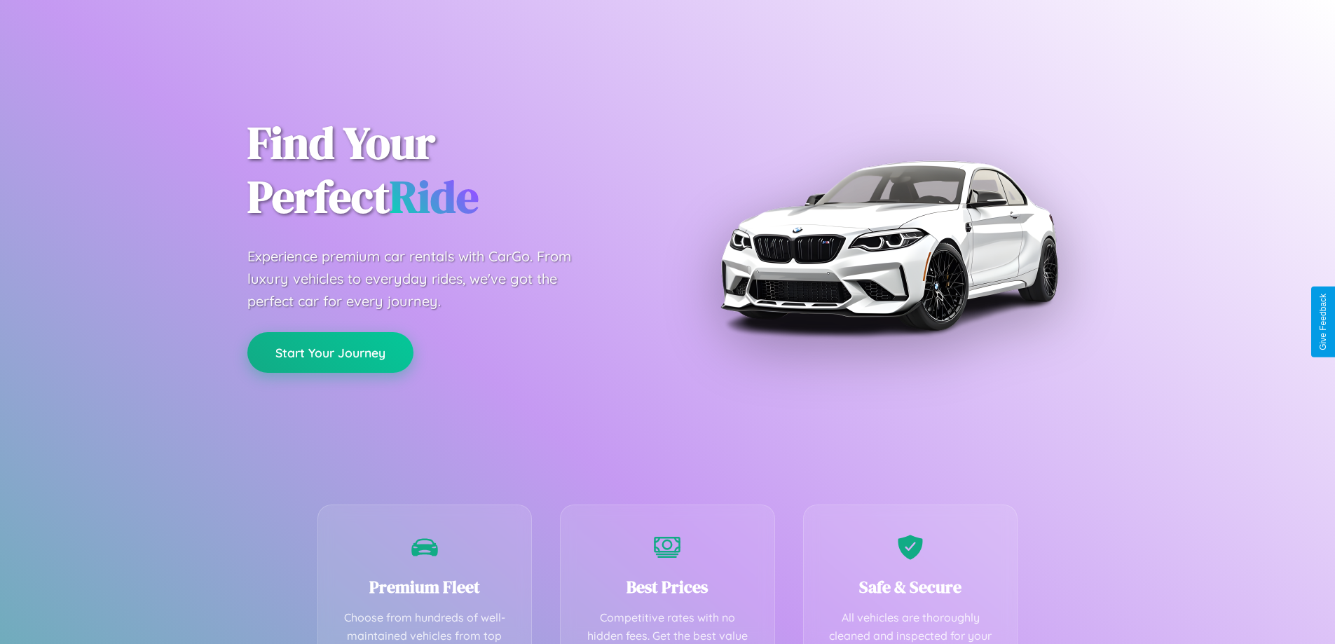  What do you see at coordinates (910, 587) in the screenshot?
I see `h3: Safe & Secure` at bounding box center [910, 587].